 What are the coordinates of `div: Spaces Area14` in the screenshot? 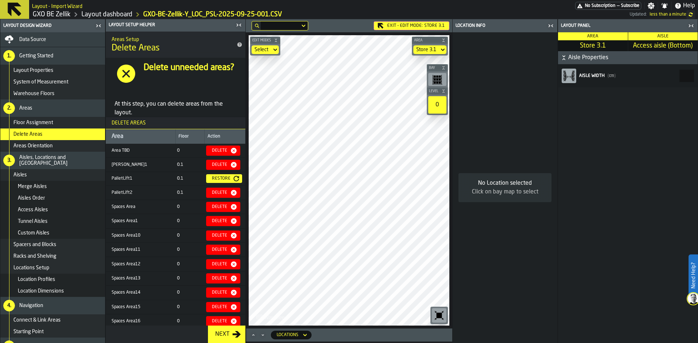 It's located at (141, 293).